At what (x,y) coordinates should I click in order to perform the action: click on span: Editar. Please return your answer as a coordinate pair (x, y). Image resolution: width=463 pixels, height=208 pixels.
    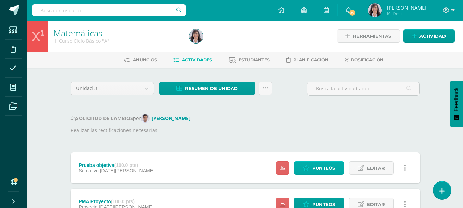
    Looking at the image, I should click on (376, 168).